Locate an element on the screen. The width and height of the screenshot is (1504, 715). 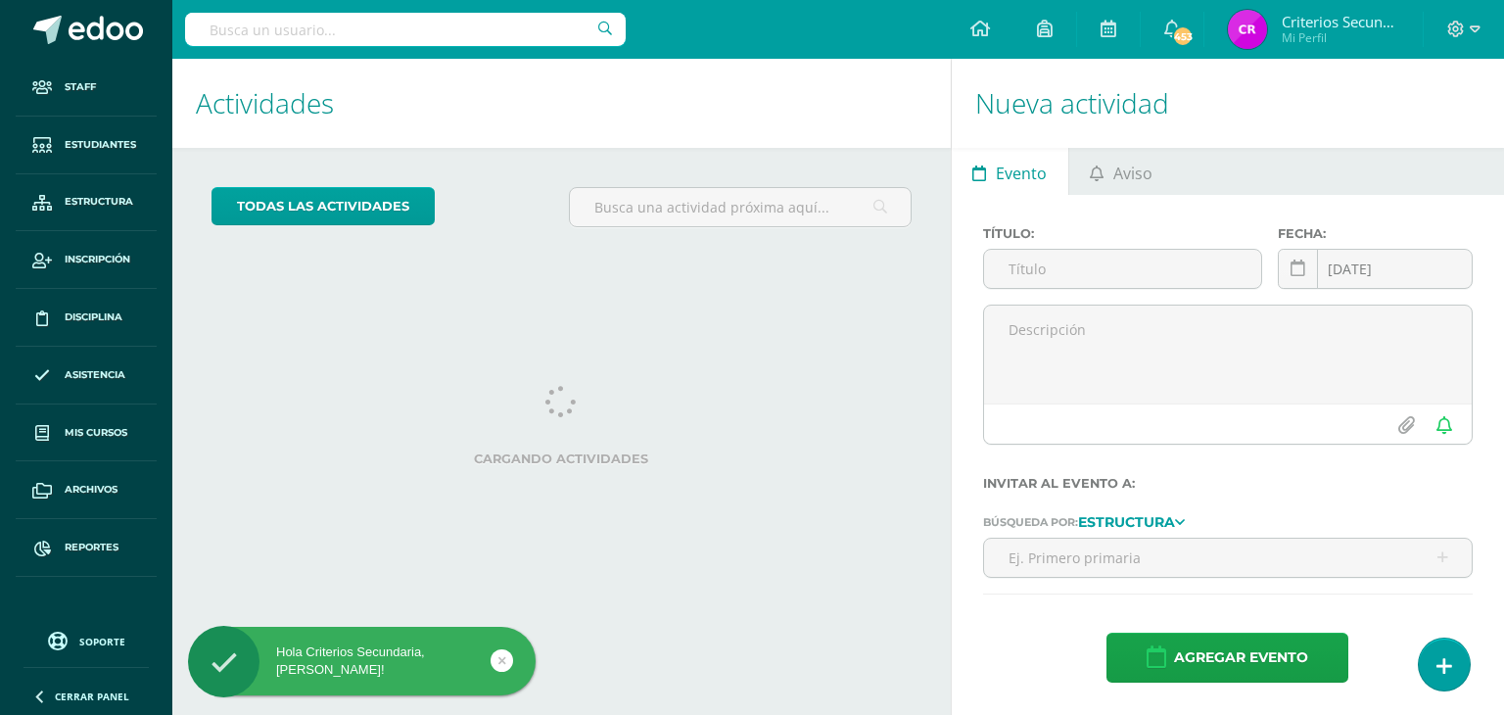
a: Mis cursos is located at coordinates (86, 433).